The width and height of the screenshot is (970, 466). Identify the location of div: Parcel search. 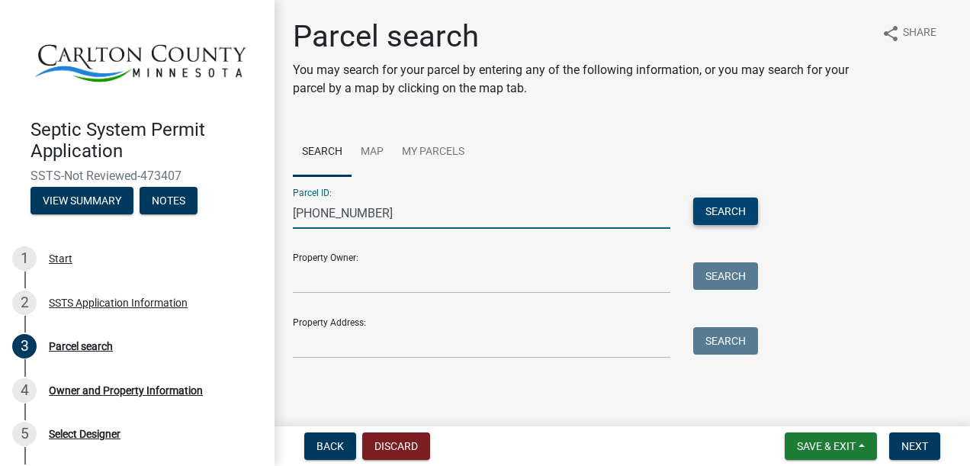
(81, 346).